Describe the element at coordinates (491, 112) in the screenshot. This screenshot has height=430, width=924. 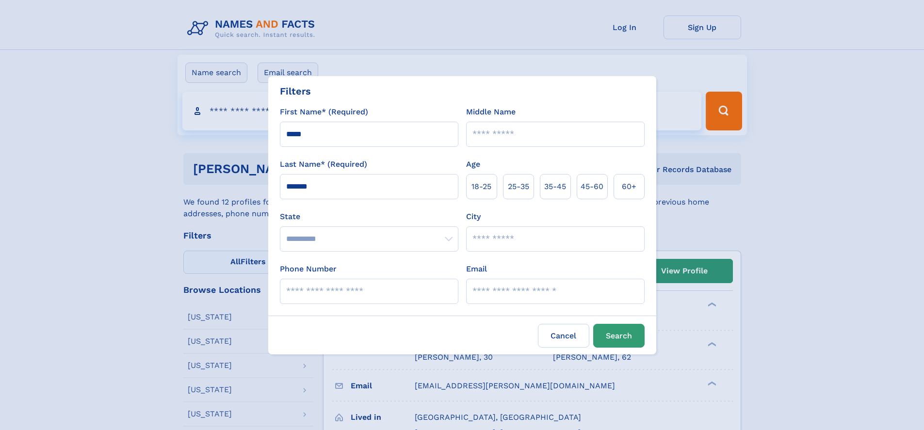
I see `label: Middle Name` at that location.